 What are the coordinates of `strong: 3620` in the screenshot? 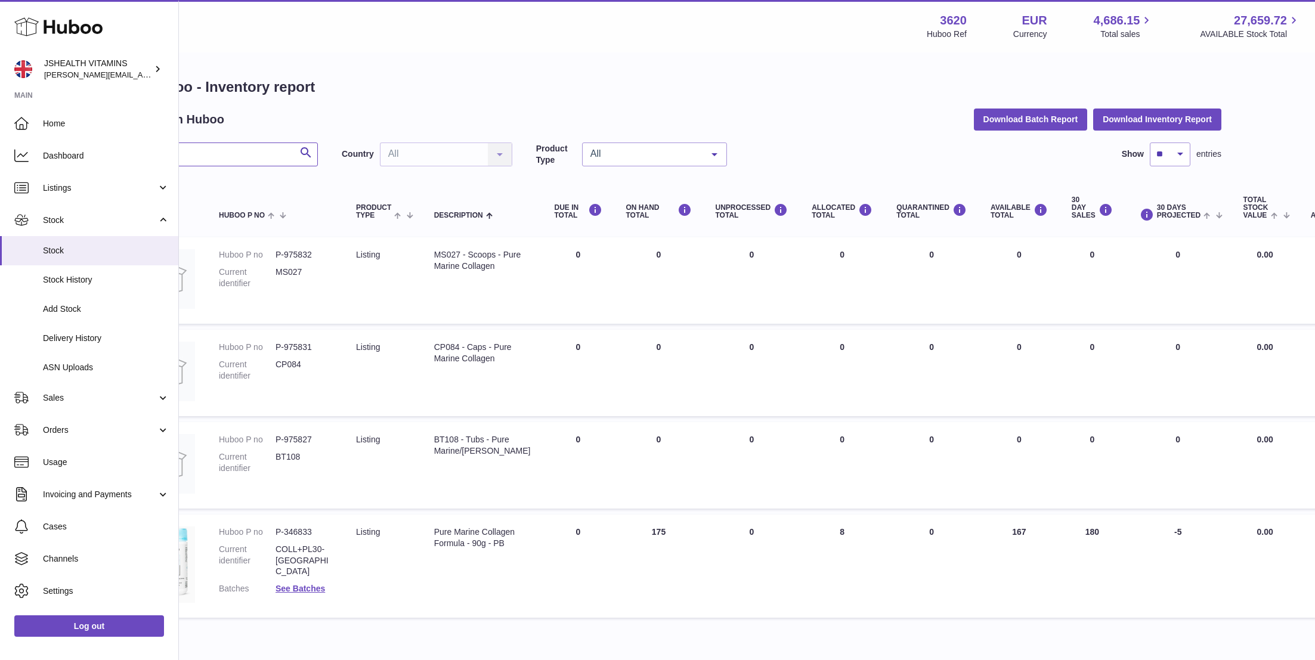 It's located at (953, 20).